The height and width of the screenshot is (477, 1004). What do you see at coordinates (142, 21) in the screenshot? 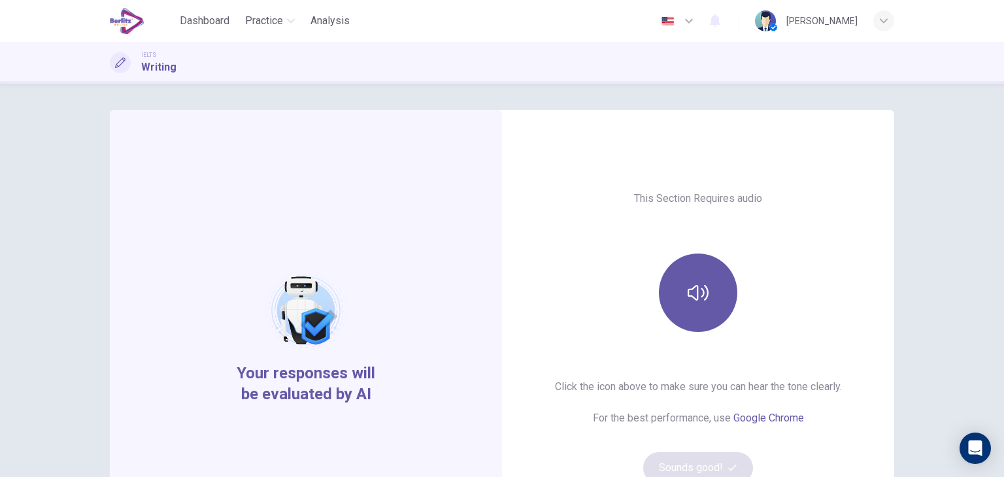
I see `a: EduSynch logo` at bounding box center [142, 21].